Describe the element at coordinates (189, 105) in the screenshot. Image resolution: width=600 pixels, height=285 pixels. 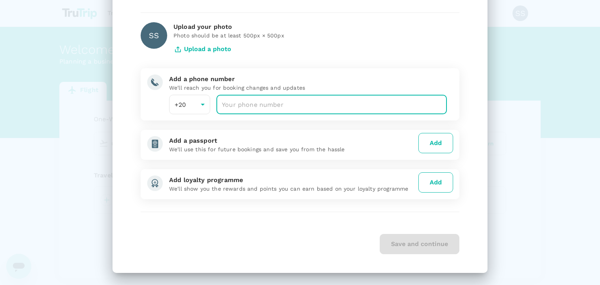
I see `div: +20` at that location.